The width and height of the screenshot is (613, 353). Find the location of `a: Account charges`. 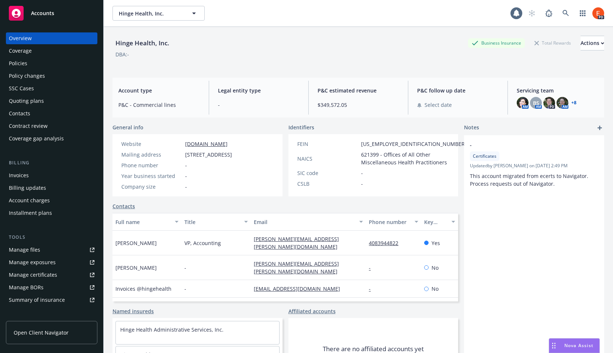

a: Account charges is located at coordinates (52, 201).